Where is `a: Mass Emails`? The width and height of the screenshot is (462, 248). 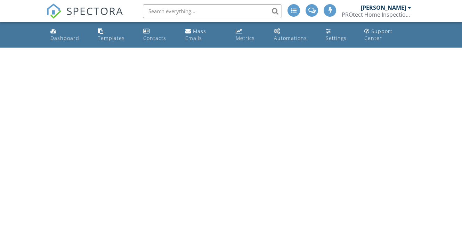
a: Mass Emails is located at coordinates (205, 35).